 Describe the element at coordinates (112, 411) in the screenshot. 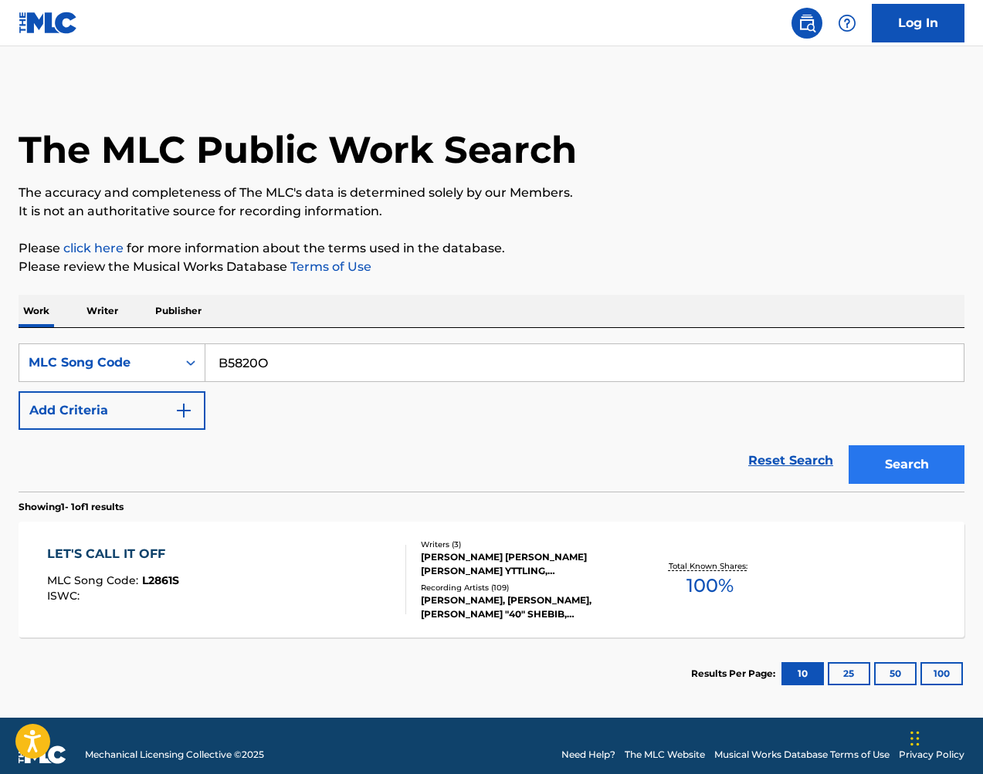

I see `button: Add Criteria` at that location.